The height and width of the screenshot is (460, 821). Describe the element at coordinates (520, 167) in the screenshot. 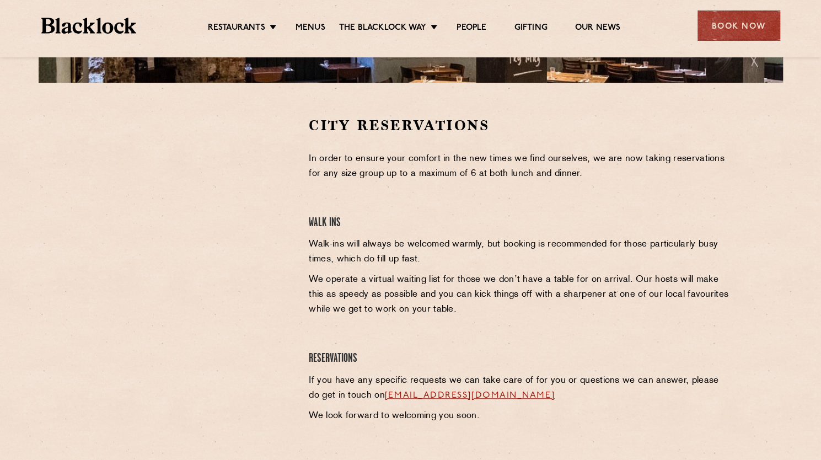

I see `p: In order to ensure your comfort in the new times we find ourselves, we are now taking reservation...` at that location.